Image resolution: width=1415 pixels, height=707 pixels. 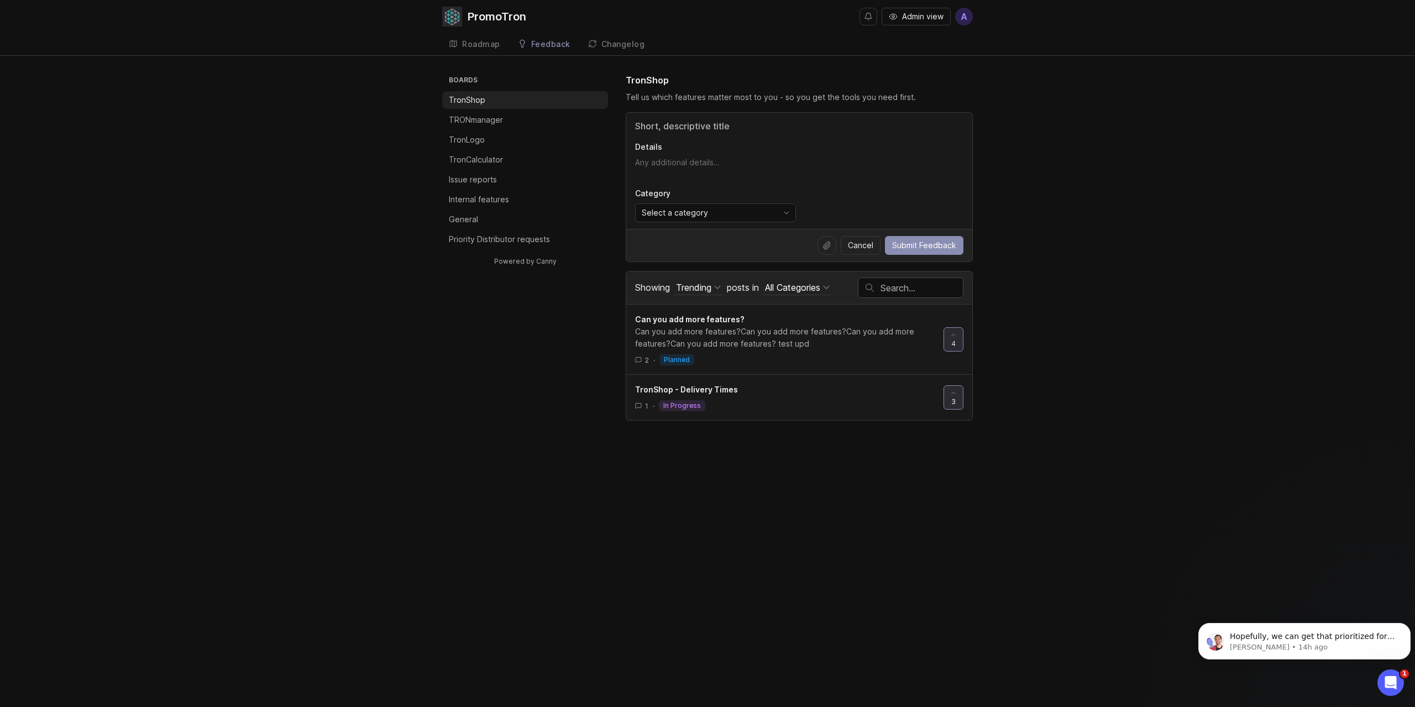 I want to click on span: TronShop - Delivery Times, so click(x=686, y=389).